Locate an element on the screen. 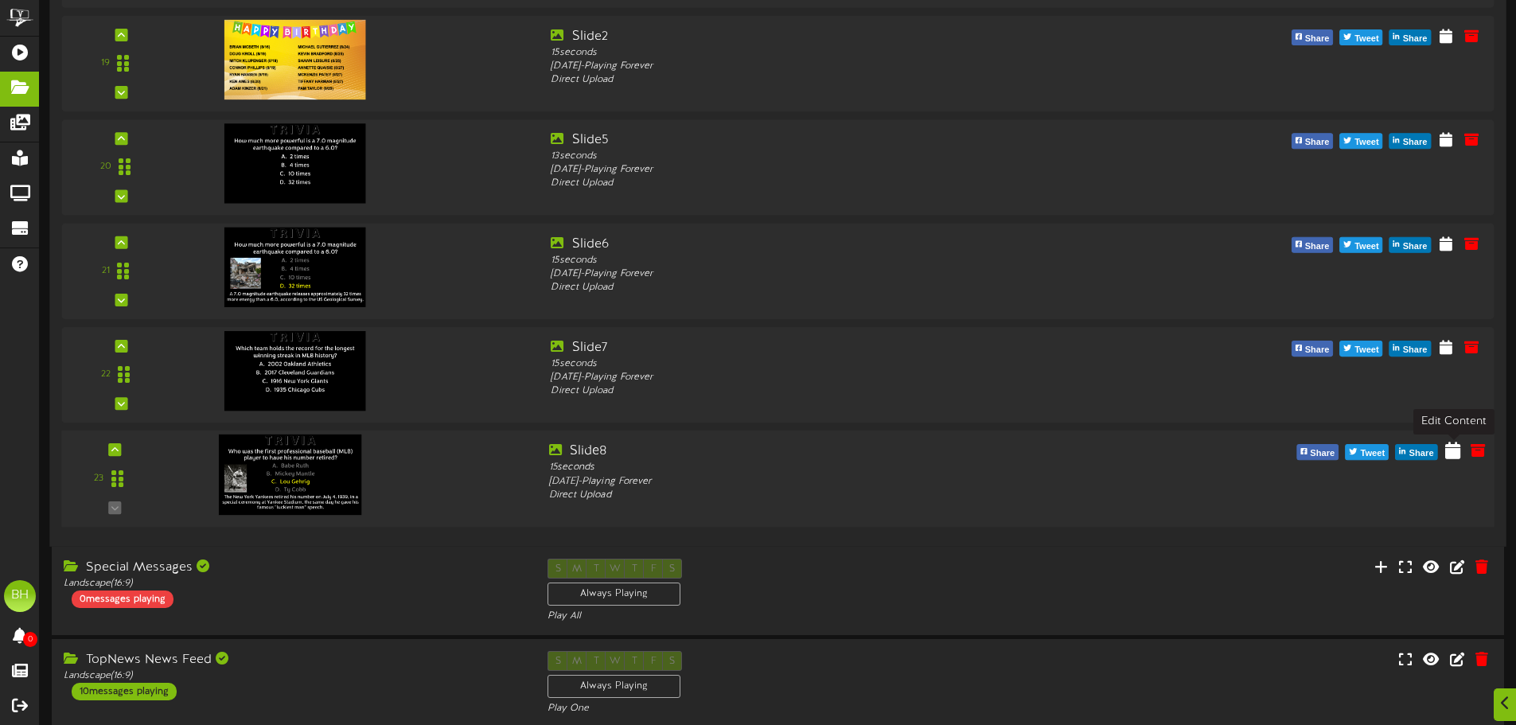  div: BH is located at coordinates (20, 596).